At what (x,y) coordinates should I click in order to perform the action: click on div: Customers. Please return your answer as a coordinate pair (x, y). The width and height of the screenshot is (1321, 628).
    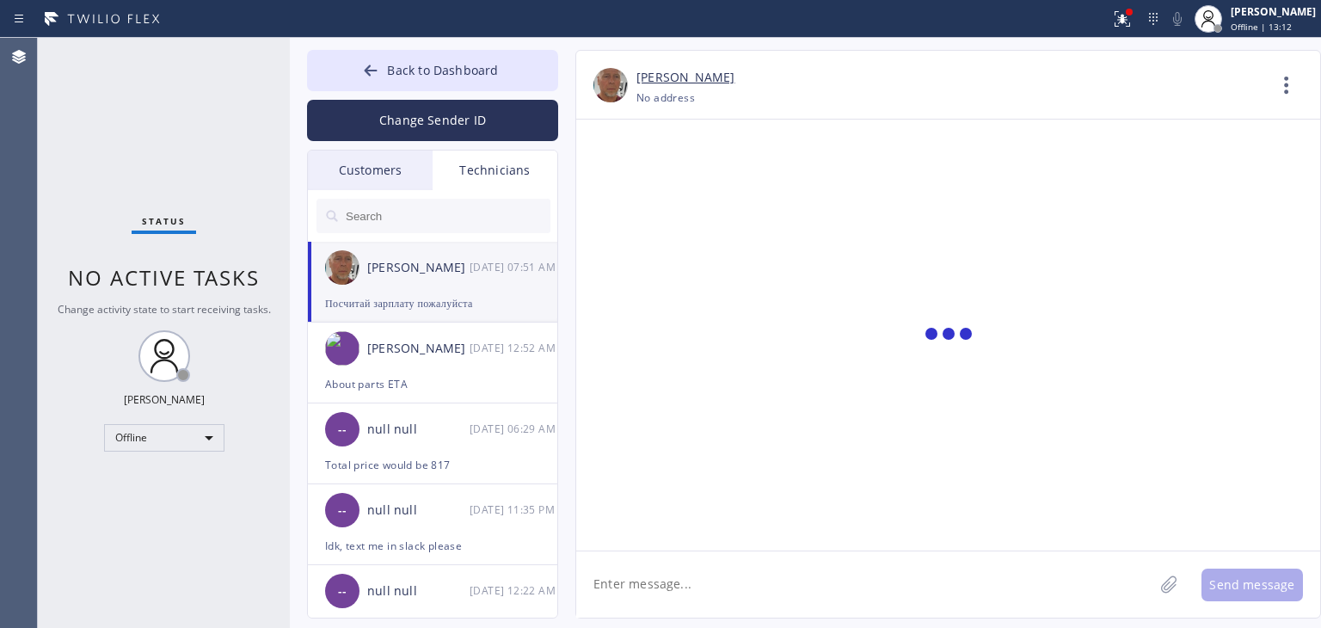
    Looking at the image, I should click on (370, 170).